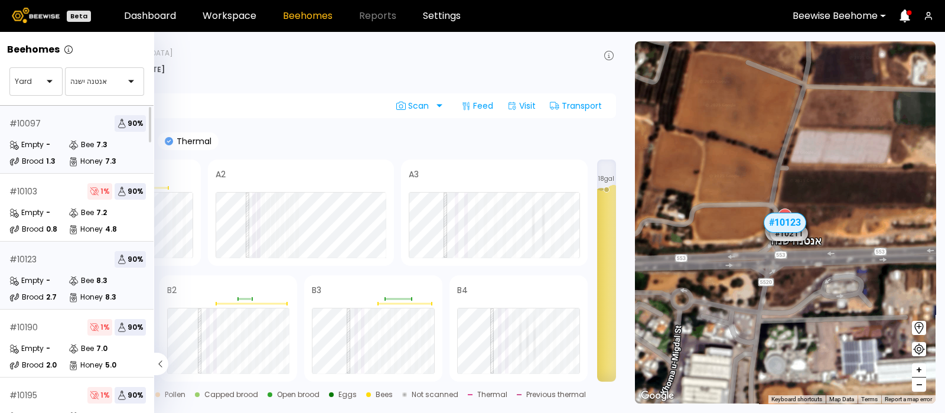 The image size is (945, 413). Describe the element at coordinates (231, 395) in the screenshot. I see `div: Capped brood` at that location.